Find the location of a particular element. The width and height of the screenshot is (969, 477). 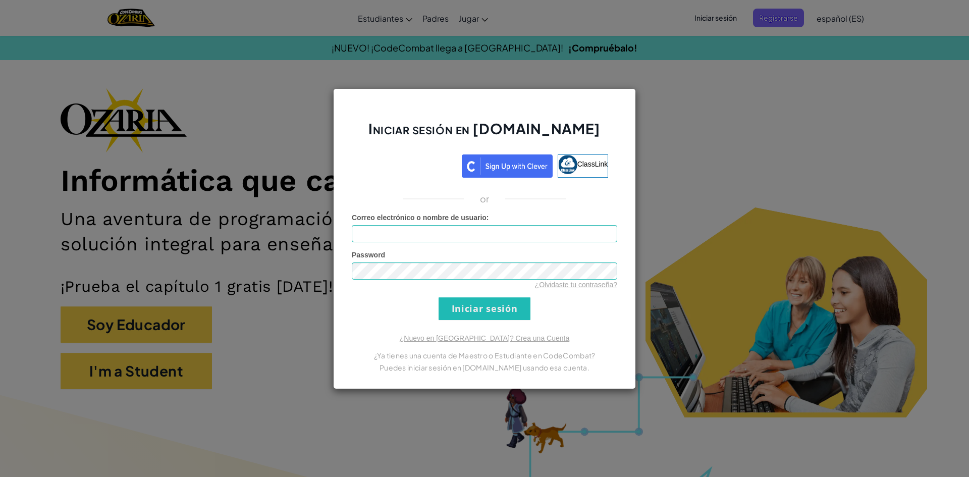

p: ¿Ya tienes una cuenta de Maestro o Estudiante en CodeCombat? is located at coordinates (484, 355).